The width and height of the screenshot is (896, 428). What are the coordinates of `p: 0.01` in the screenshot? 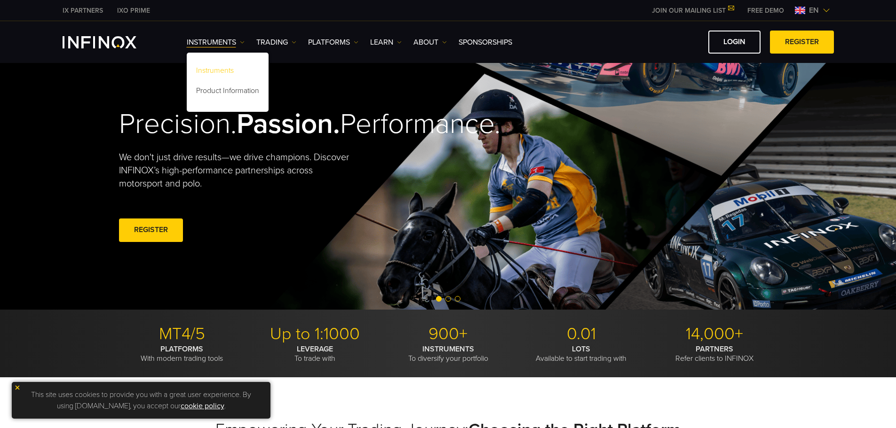 It's located at (581, 334).